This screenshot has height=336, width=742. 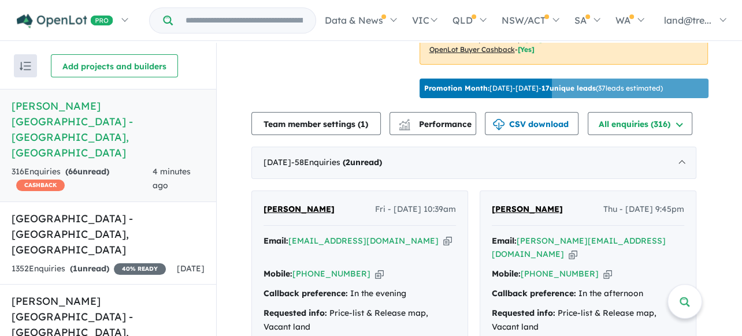 I want to click on img: Openlot PRO Logo White, so click(x=65, y=21).